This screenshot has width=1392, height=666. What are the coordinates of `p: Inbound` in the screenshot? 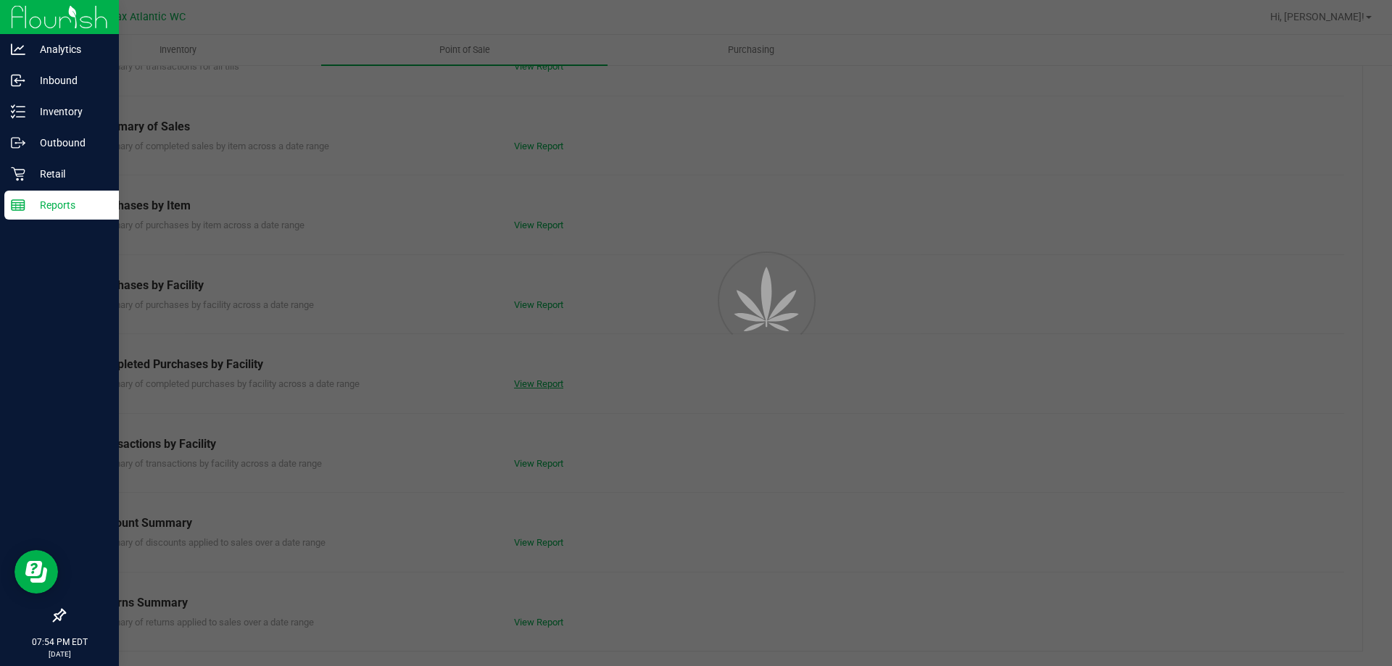 It's located at (69, 80).